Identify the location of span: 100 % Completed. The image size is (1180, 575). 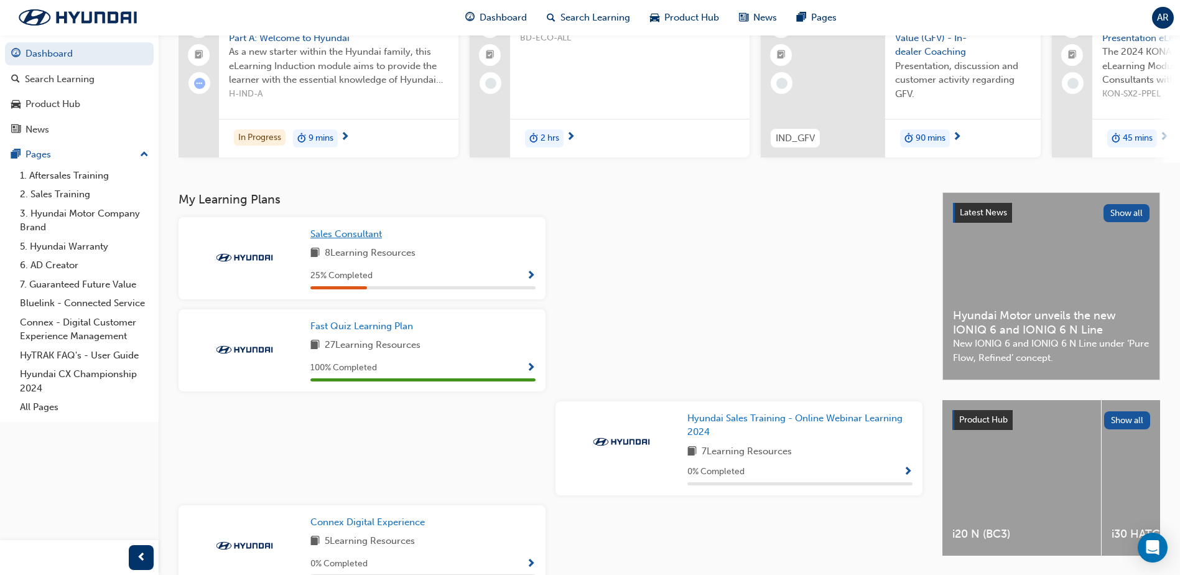
(343, 368).